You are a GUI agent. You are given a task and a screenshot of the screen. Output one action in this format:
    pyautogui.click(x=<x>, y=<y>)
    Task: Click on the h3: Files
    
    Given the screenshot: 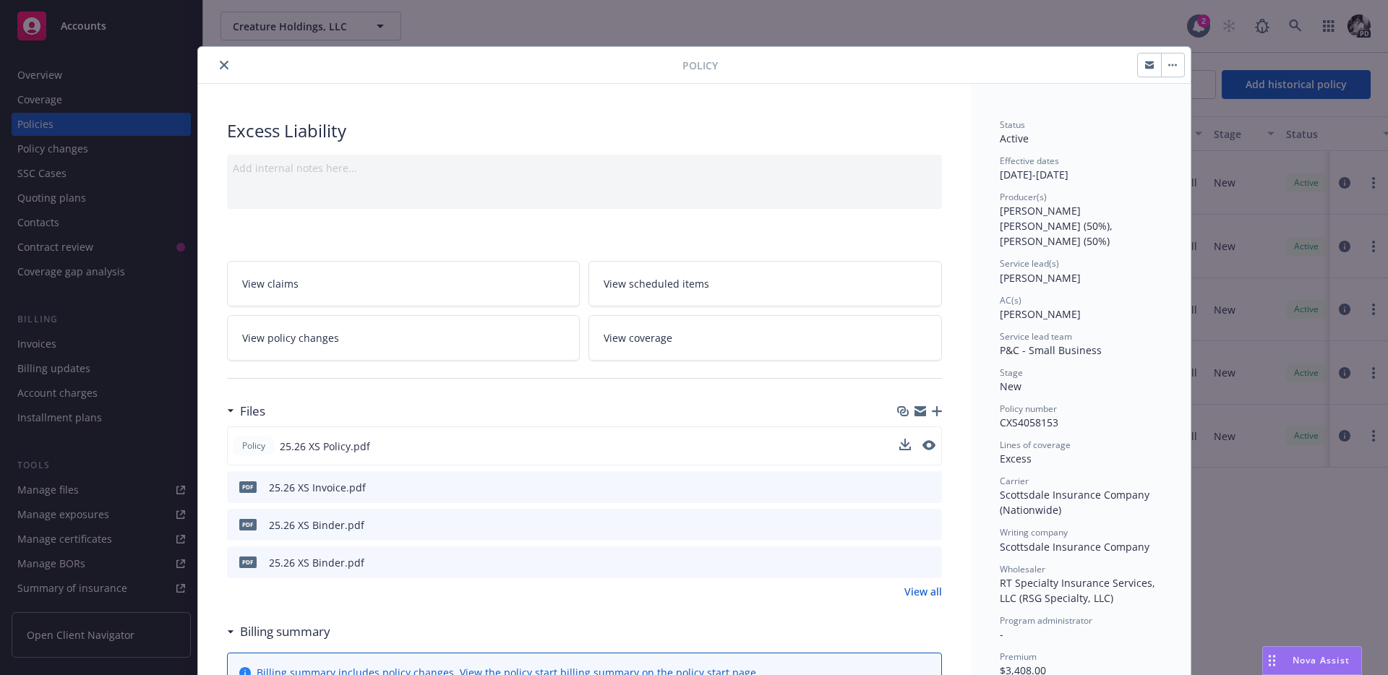 What is the action you would take?
    pyautogui.click(x=252, y=411)
    